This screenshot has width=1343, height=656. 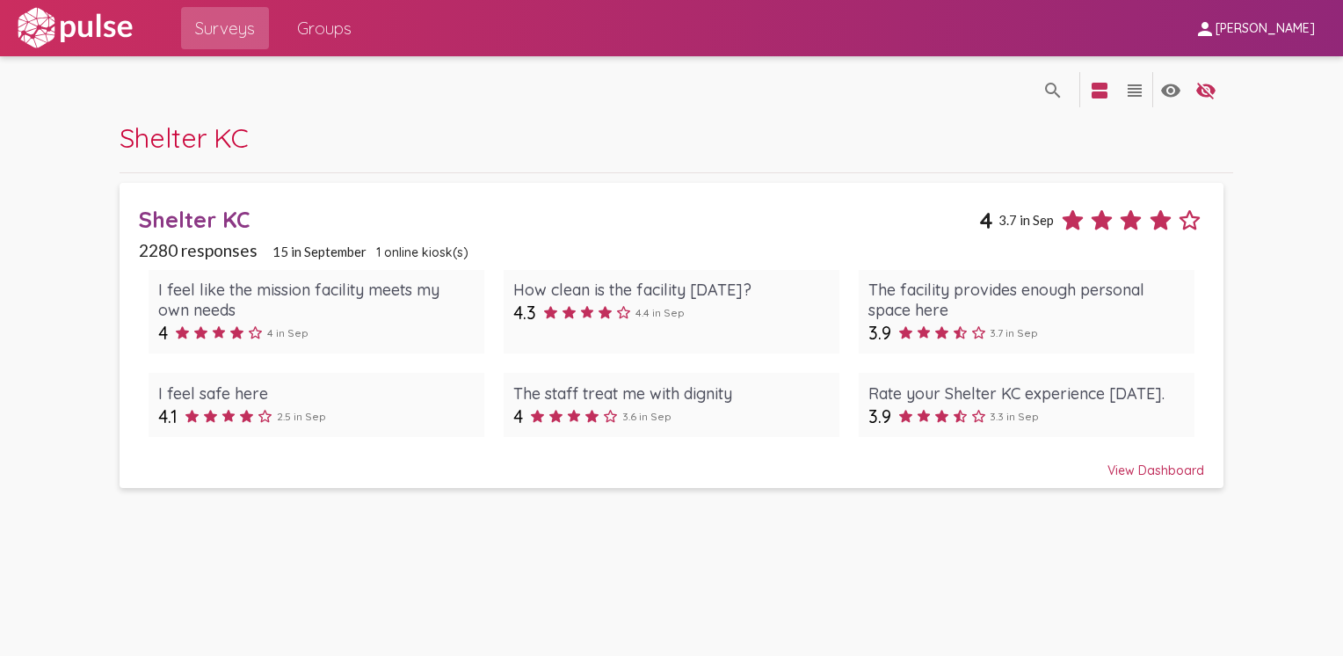 What do you see at coordinates (316, 393) in the screenshot?
I see `div: I feel safe here` at bounding box center [316, 393].